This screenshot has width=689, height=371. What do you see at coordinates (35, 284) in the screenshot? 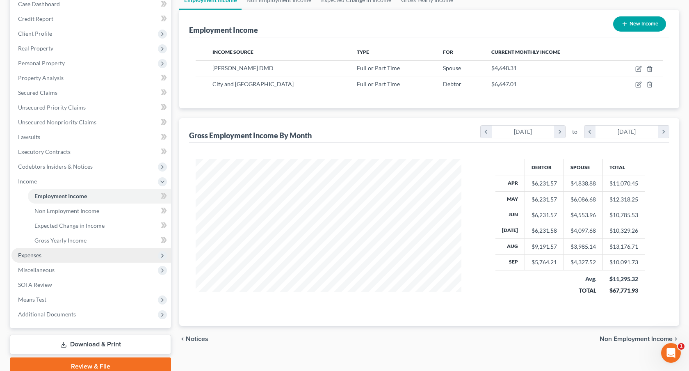
I see `span: SOFA Review` at bounding box center [35, 284].